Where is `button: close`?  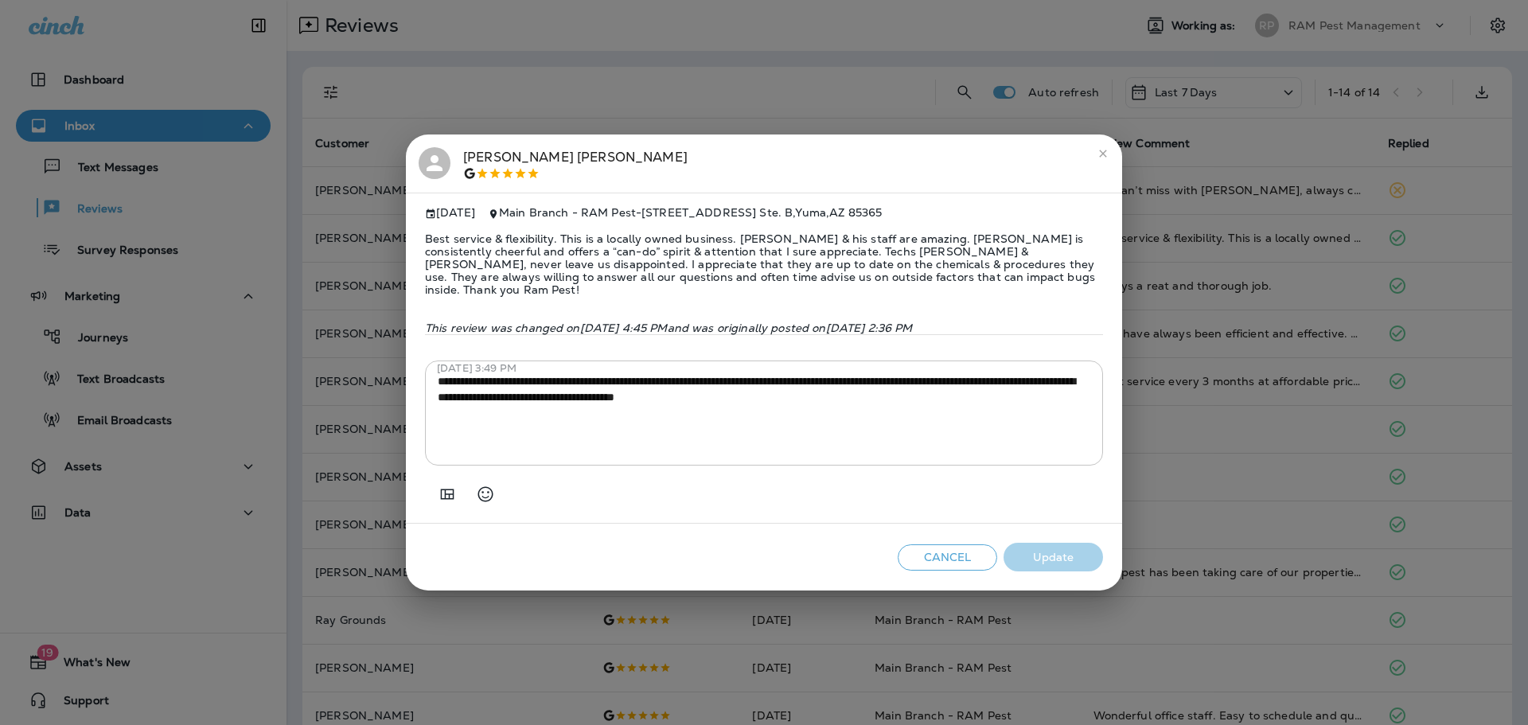 button: close is located at coordinates (1103, 154).